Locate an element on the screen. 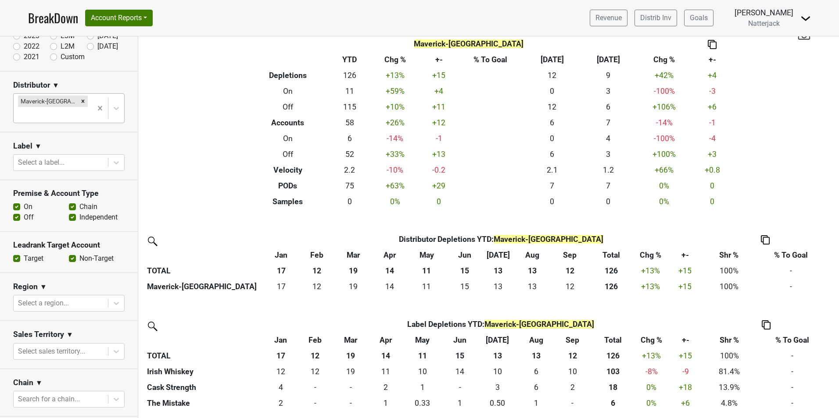 This screenshot has width=839, height=418. a: BreakDown is located at coordinates (53, 18).